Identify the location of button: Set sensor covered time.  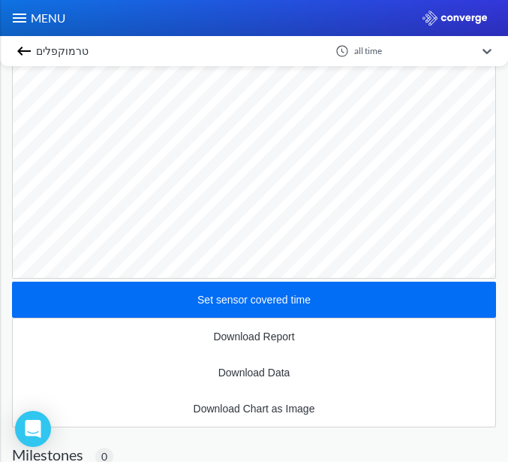
(254, 299).